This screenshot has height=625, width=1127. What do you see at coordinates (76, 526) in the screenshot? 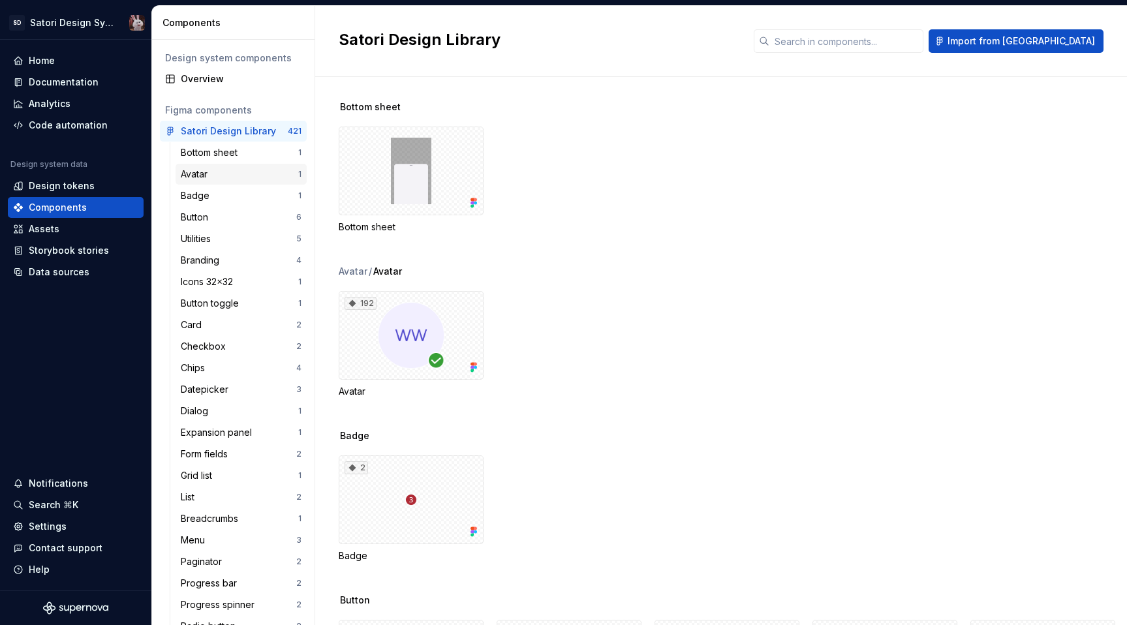
I see `a: Settings` at bounding box center [76, 526].